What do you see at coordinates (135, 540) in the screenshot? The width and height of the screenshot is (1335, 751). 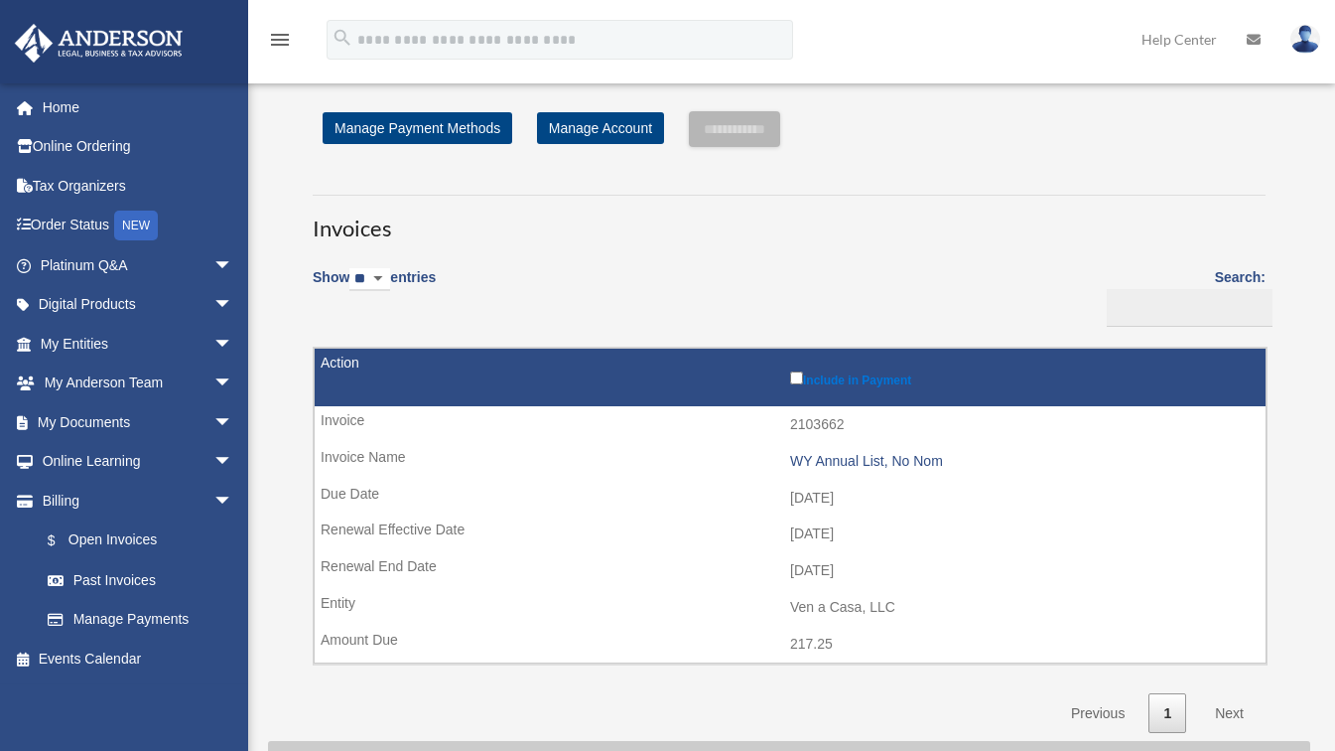 I see `a: $Open Invoices` at bounding box center [135, 540].